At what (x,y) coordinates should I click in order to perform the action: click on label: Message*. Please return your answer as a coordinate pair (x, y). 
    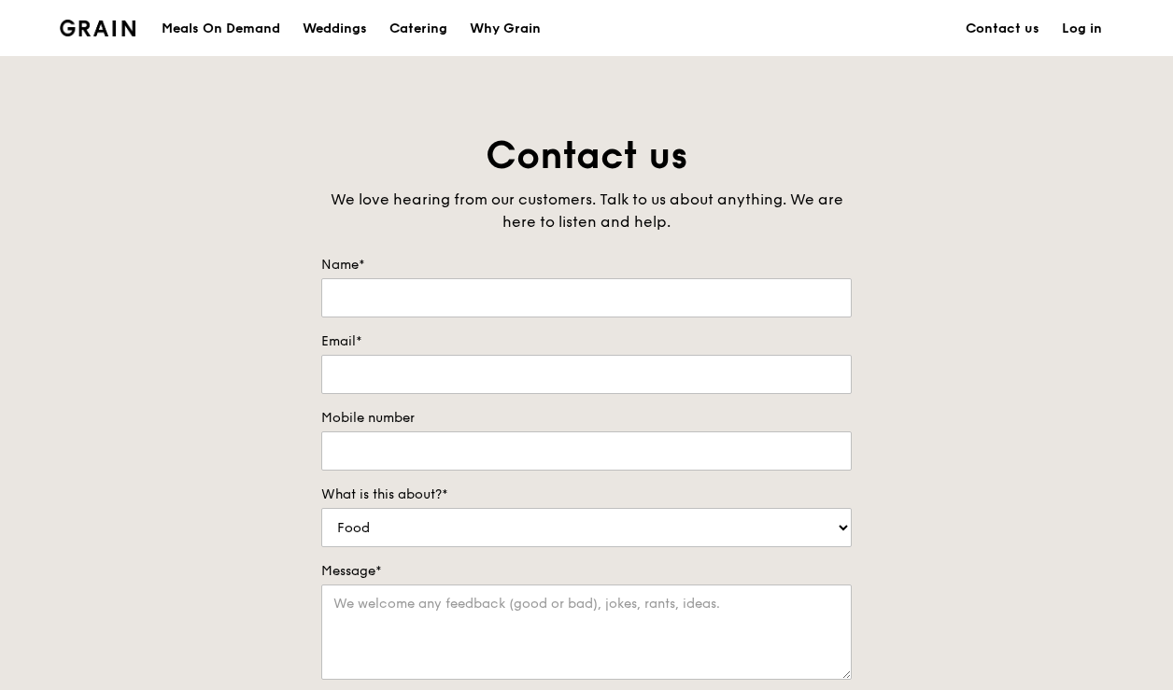
    Looking at the image, I should click on (586, 571).